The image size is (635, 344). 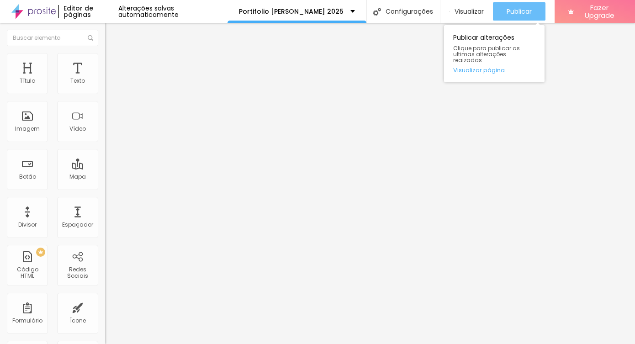 What do you see at coordinates (450, 11) in the screenshot?
I see `img: view-1.svg` at bounding box center [450, 11].